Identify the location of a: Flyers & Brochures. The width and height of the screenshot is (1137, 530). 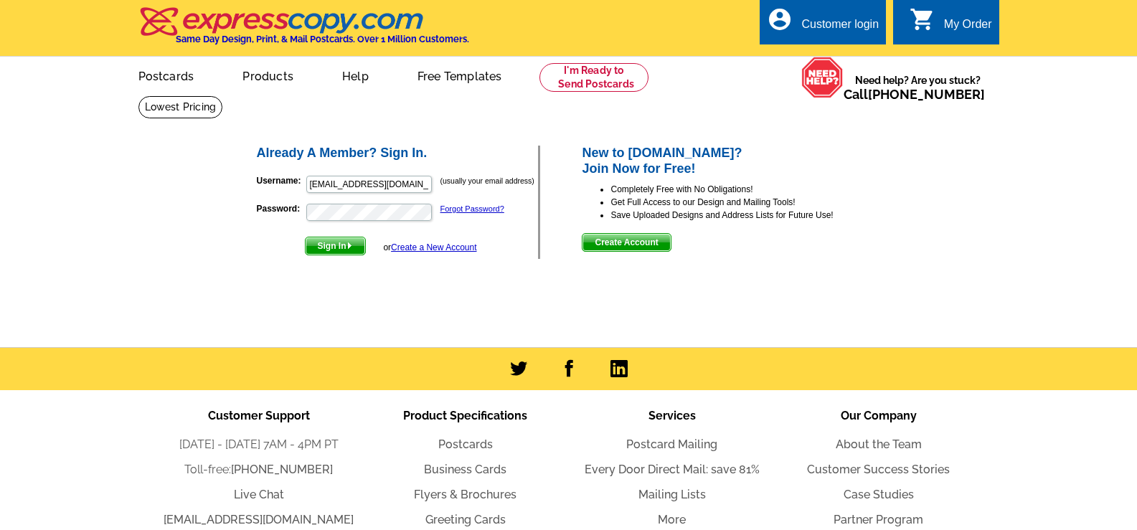
(465, 494).